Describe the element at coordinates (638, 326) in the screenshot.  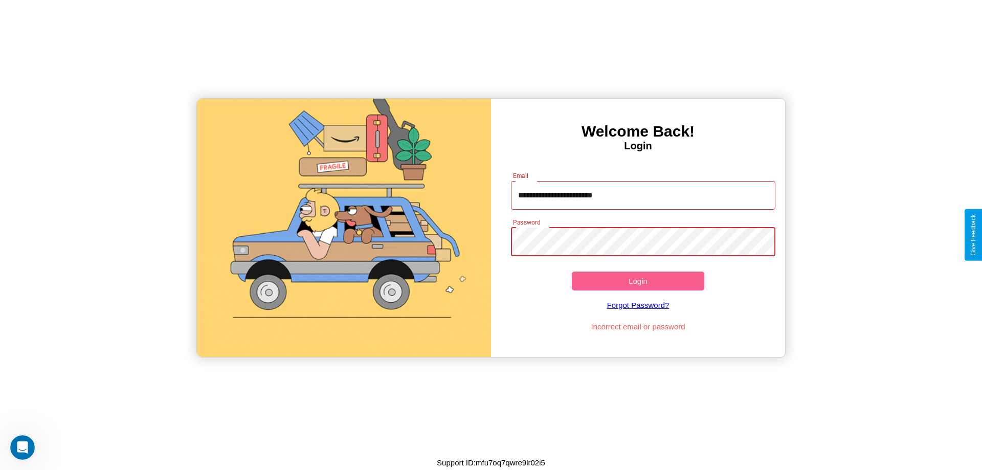
I see `p: Incorrect email or password` at that location.